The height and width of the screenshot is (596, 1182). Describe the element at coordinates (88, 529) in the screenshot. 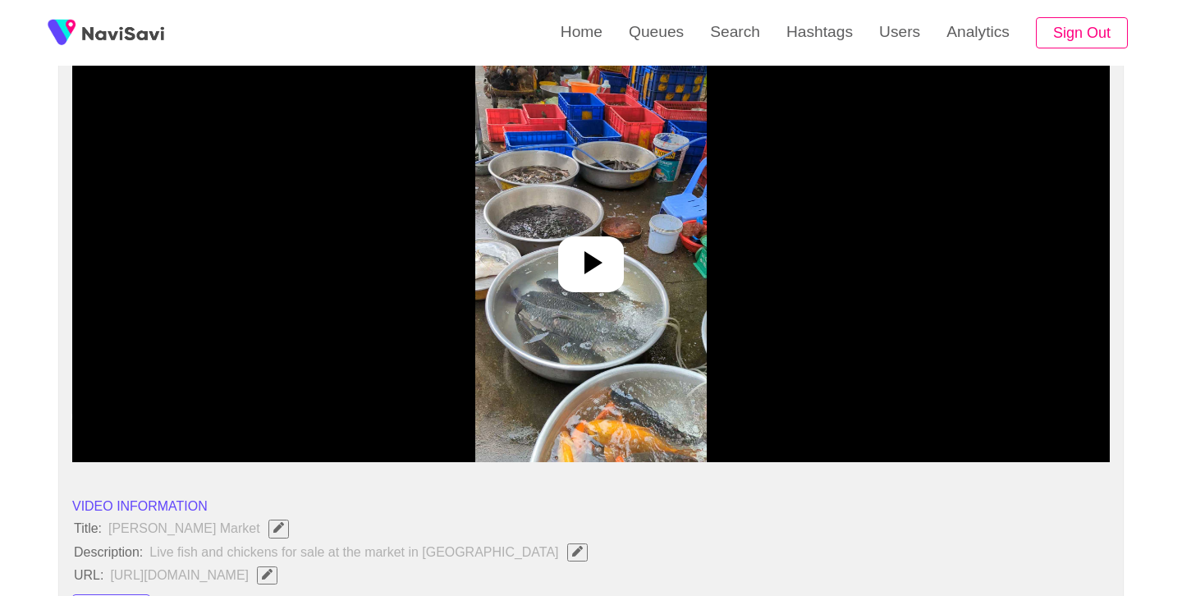

I see `span: Title:` at that location.